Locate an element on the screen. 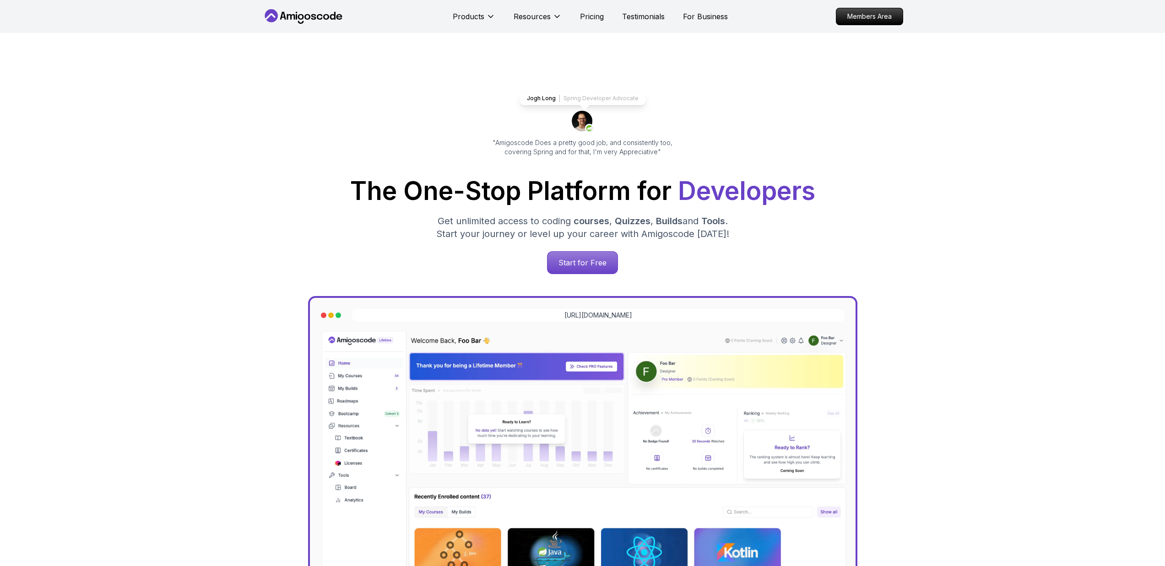 This screenshot has height=566, width=1165. button: Products is located at coordinates (474, 20).